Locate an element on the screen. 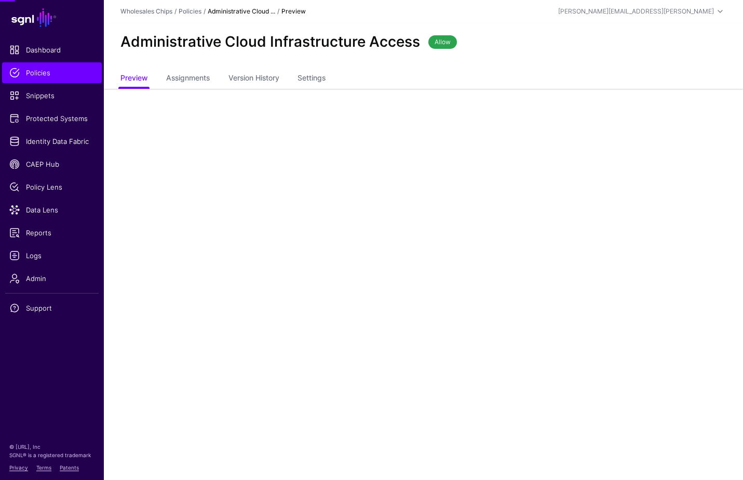 The height and width of the screenshot is (480, 743). span: Support is located at coordinates (52, 308).